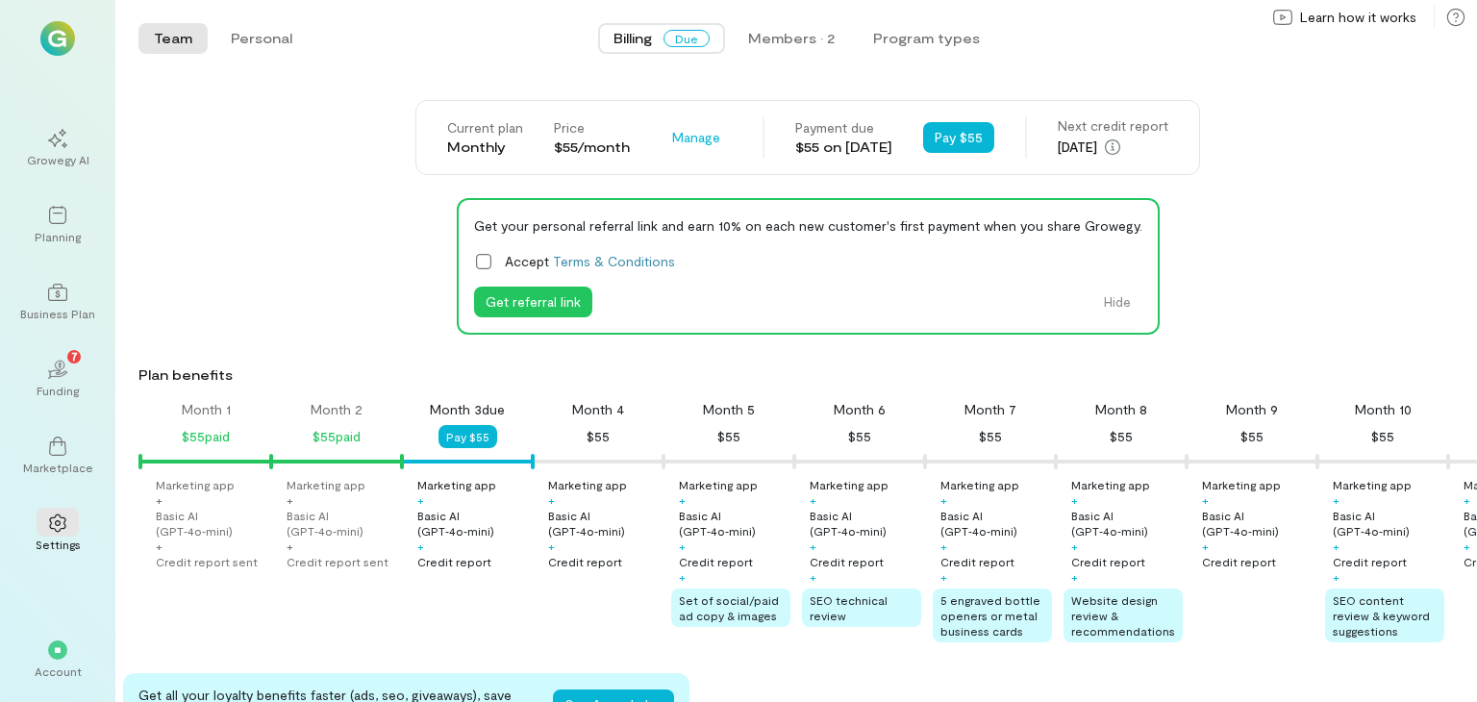 This screenshot has height=702, width=1477. Describe the element at coordinates (686, 38) in the screenshot. I see `span: Due` at that location.